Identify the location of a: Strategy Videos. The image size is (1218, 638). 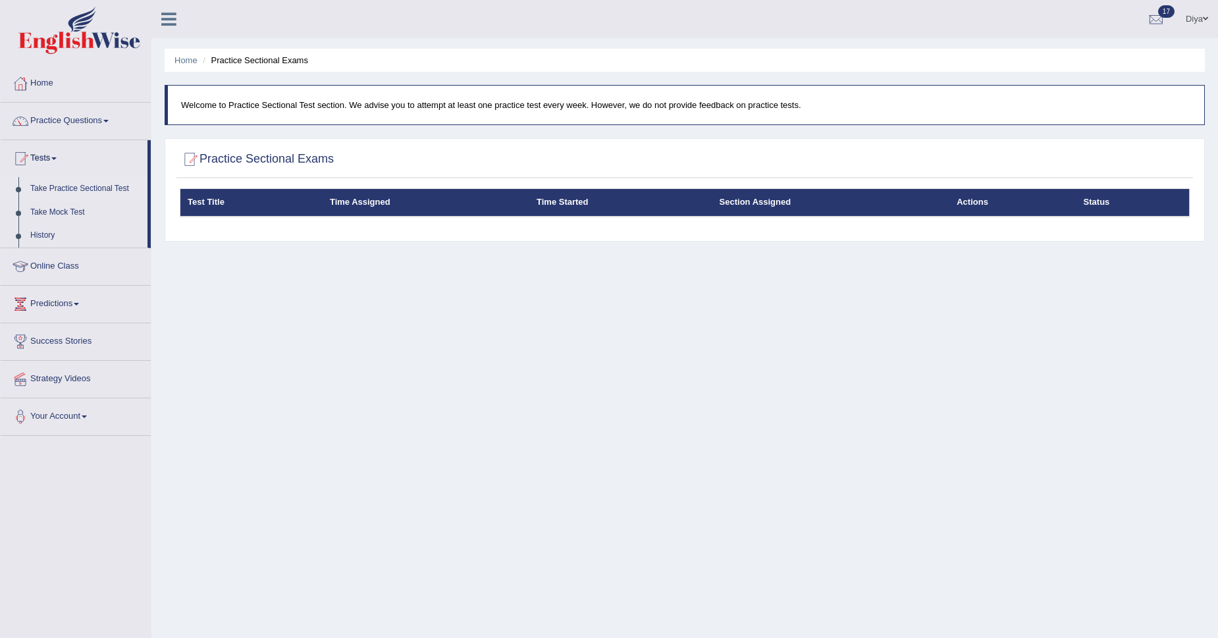
(76, 377).